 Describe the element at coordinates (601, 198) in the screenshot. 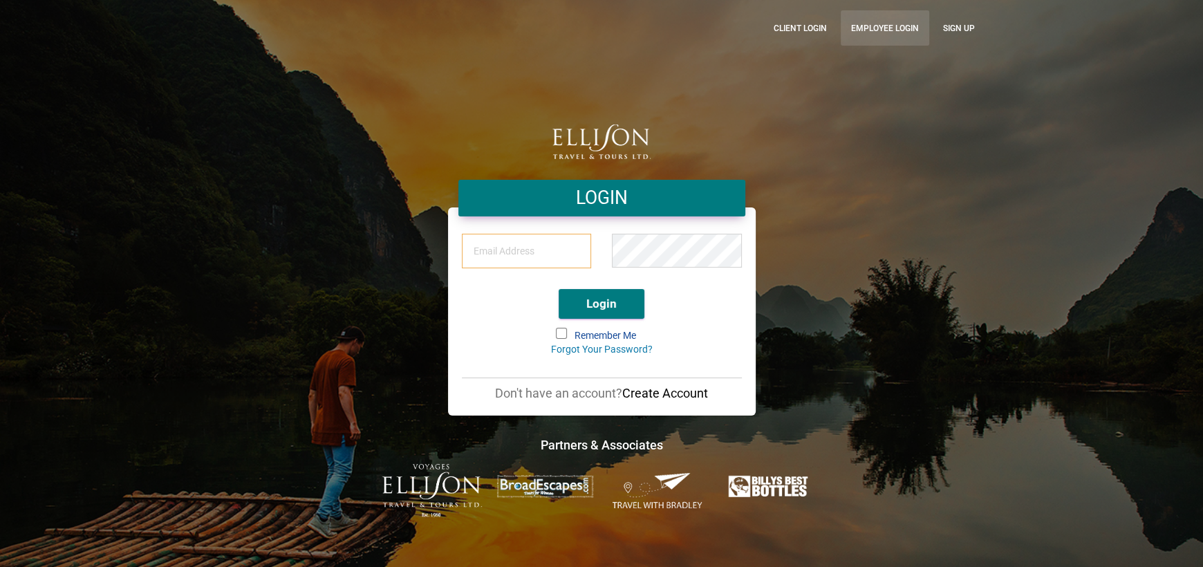

I see `h4: LOGIN` at that location.